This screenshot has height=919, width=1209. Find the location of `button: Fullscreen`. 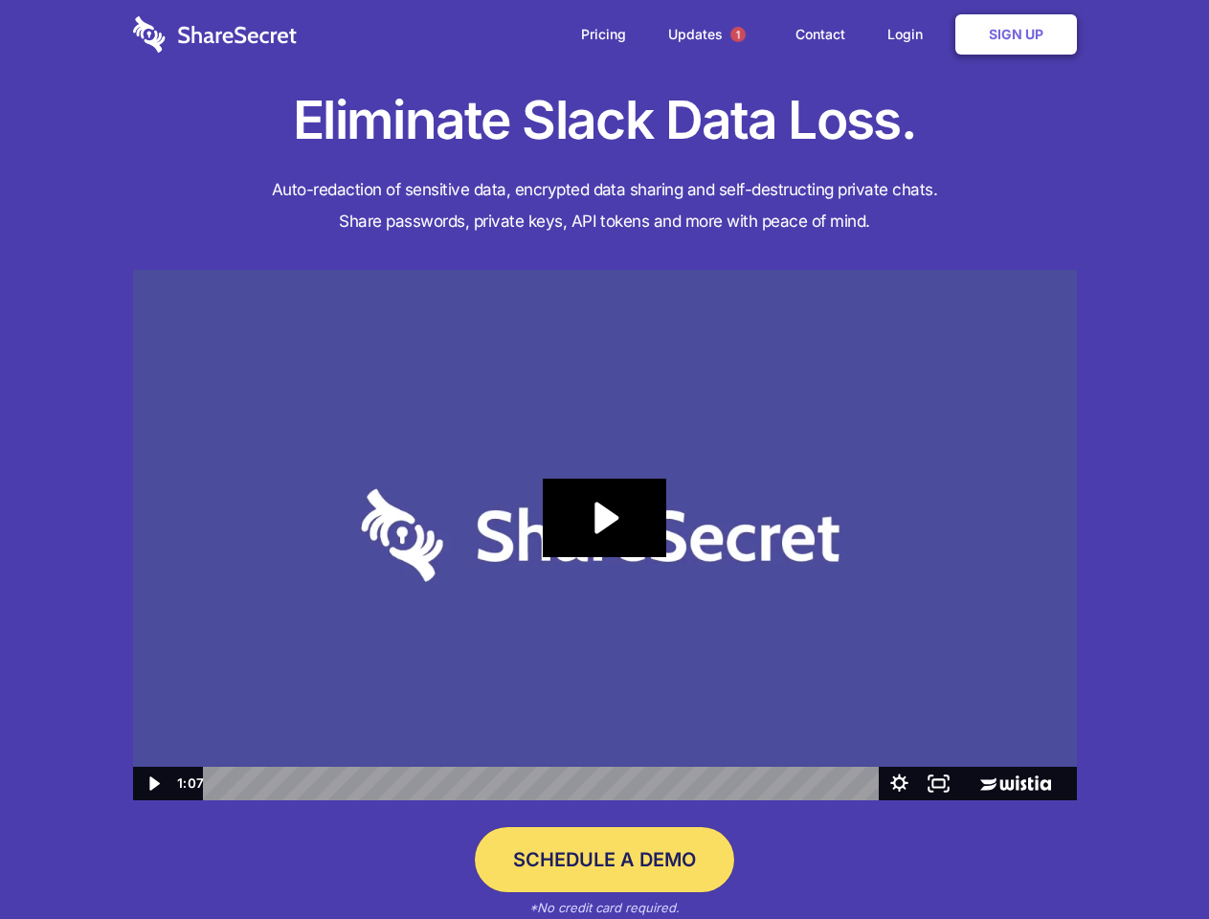

button: Fullscreen is located at coordinates (938, 783).